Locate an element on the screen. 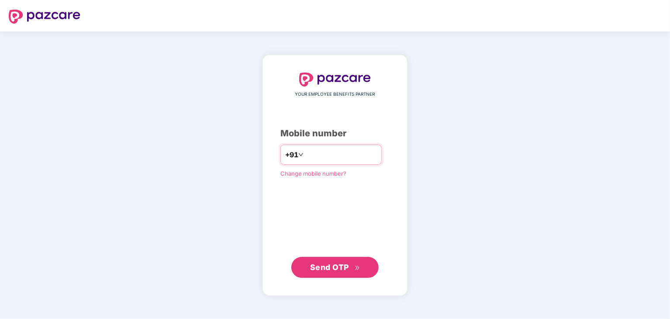 This screenshot has height=319, width=670. span: down is located at coordinates (301, 155).